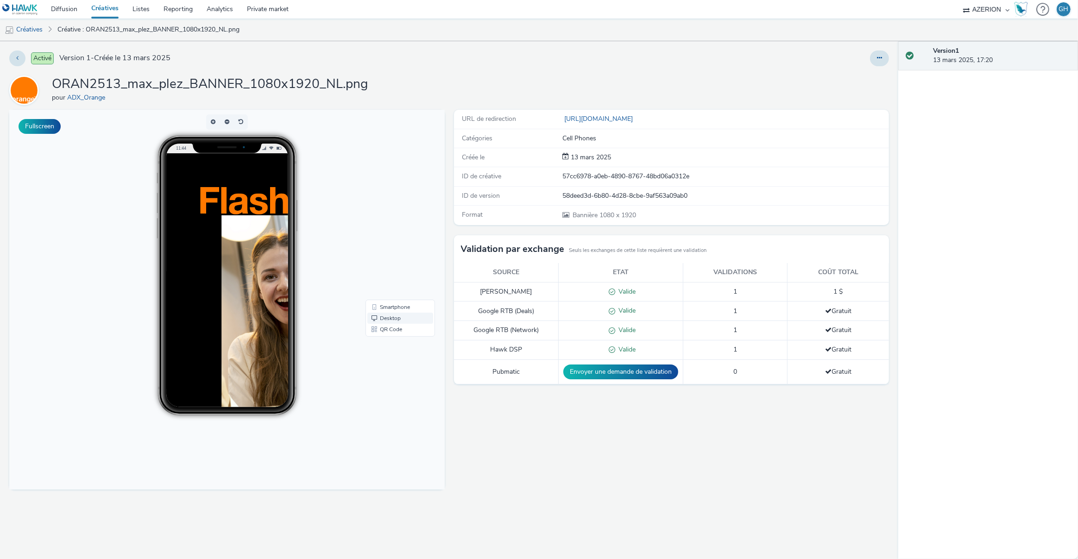 Image resolution: width=1078 pixels, height=559 pixels. Describe the element at coordinates (391, 197) in the screenshot. I see `li: Smartphone` at that location.